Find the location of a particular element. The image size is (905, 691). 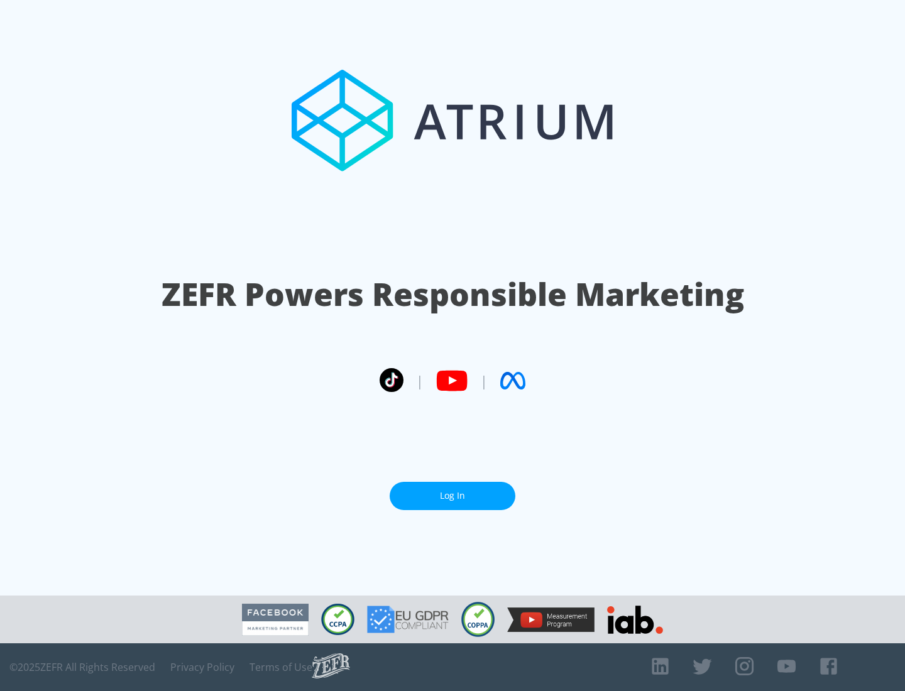

img: GDPR Compliant is located at coordinates (408, 620).